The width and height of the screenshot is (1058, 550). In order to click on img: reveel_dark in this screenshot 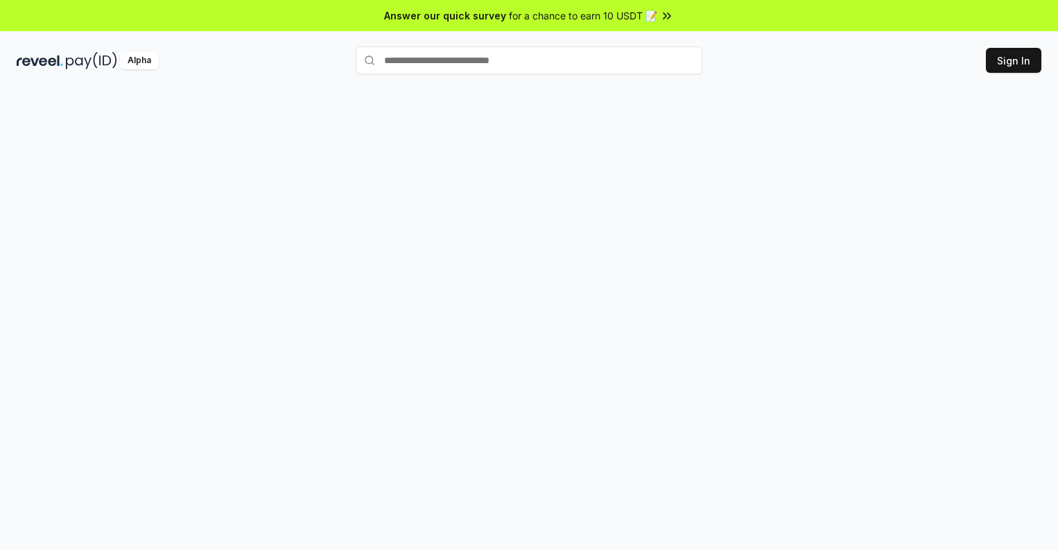, I will do `click(40, 60)`.